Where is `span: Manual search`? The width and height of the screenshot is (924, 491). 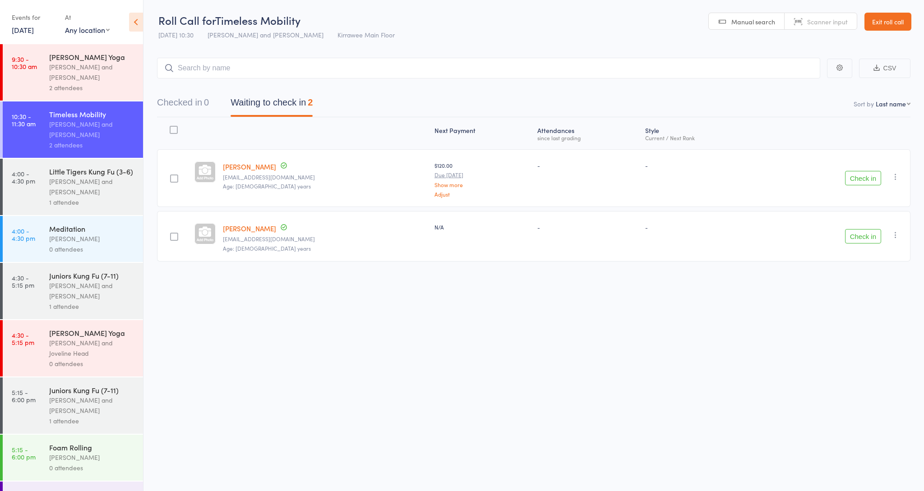 span: Manual search is located at coordinates (753, 22).